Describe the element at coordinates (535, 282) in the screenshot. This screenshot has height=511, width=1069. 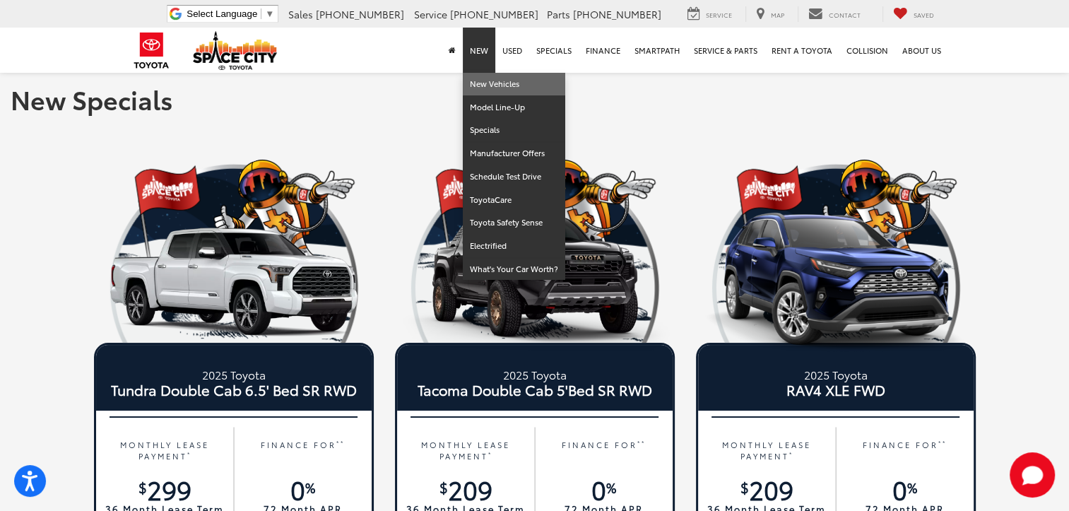
I see `img: 25_Tacoma_Trailhunter_Black_Right` at that location.